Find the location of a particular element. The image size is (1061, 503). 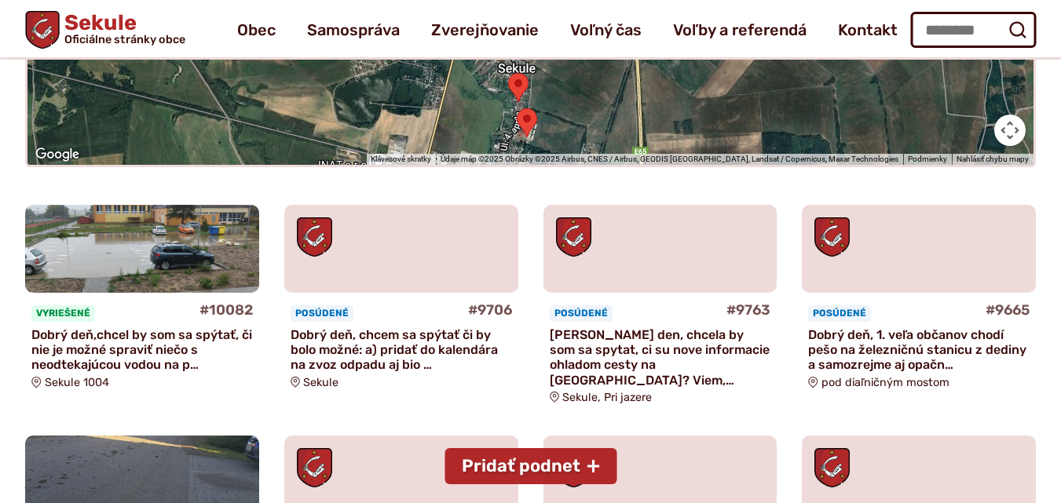

span: Kontakt is located at coordinates (868, 30).